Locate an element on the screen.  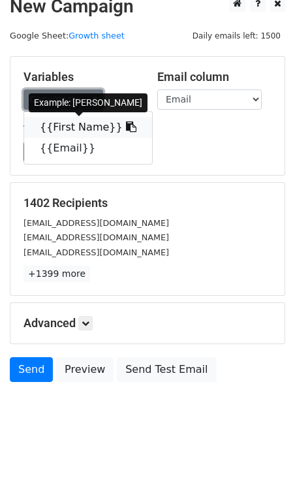
h5: 1402 Recipients is located at coordinates (148, 203).